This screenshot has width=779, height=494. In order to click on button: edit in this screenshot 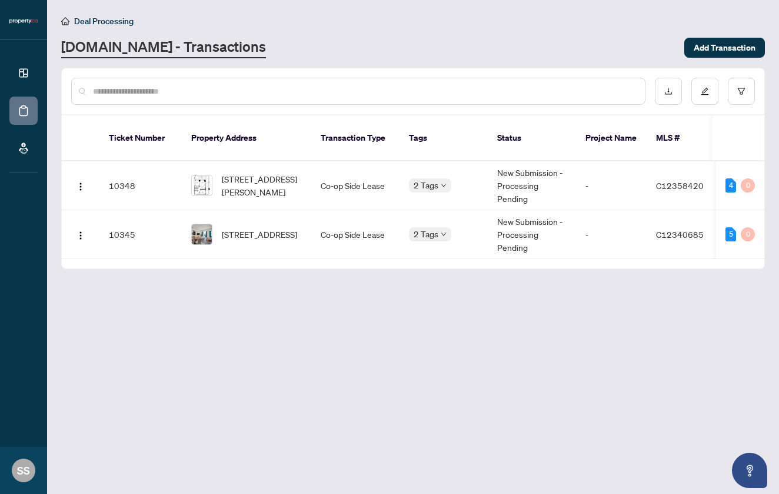, I will do `click(705, 91)`.